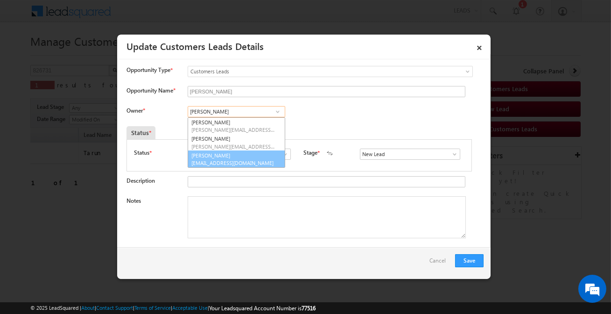  What do you see at coordinates (312, 71) in the screenshot?
I see `span: Customers Leads` at bounding box center [312, 71].